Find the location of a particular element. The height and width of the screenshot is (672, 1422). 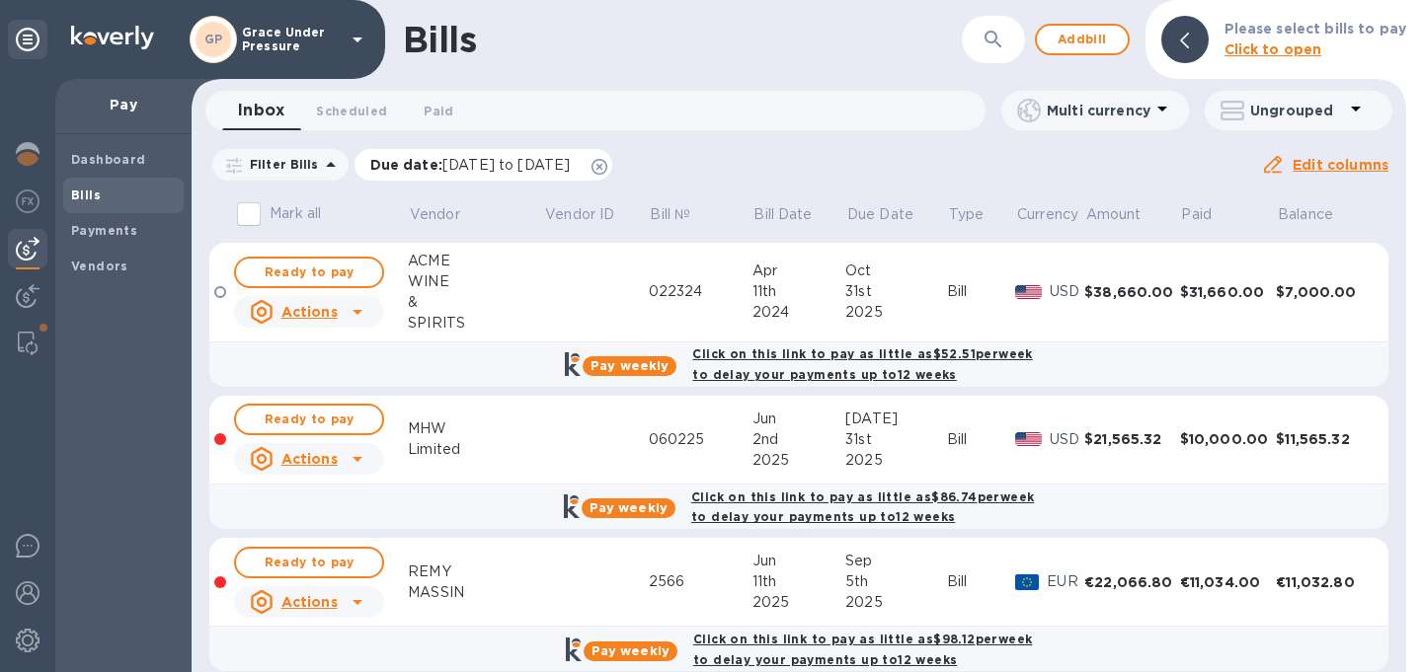

div: Apr is located at coordinates (799, 271).